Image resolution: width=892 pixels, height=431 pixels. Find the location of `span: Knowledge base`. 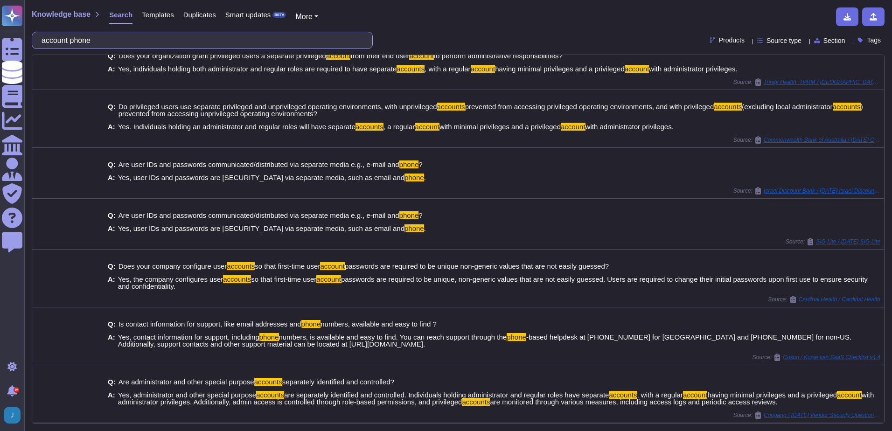

span: Knowledge base is located at coordinates (61, 14).